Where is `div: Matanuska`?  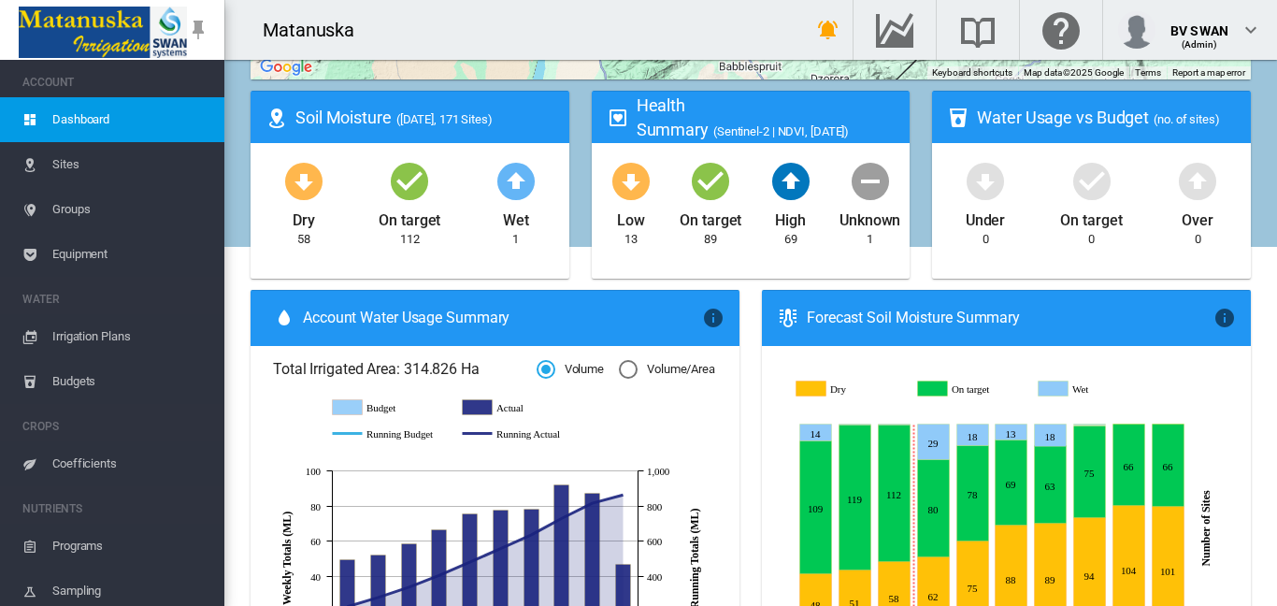
div: Matanuska is located at coordinates (317, 30).